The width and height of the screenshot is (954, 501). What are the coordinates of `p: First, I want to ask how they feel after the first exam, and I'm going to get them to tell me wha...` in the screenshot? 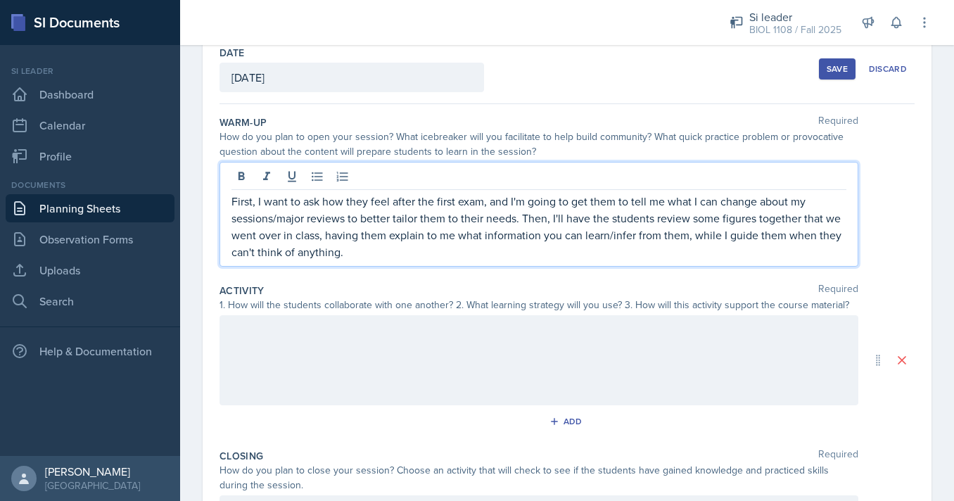 It's located at (539, 227).